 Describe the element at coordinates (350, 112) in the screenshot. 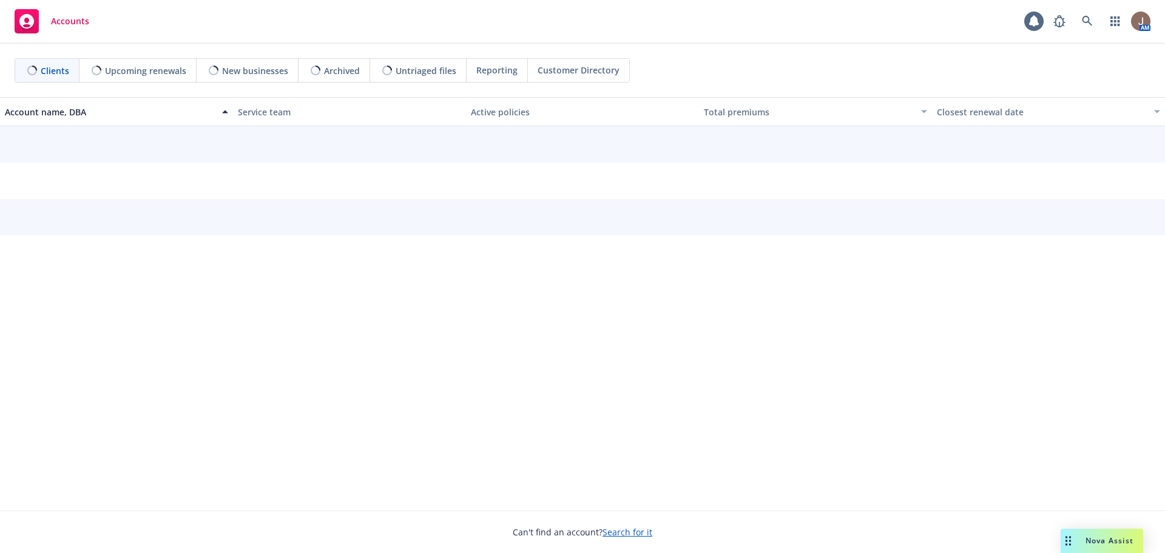

I see `button: Service team` at that location.